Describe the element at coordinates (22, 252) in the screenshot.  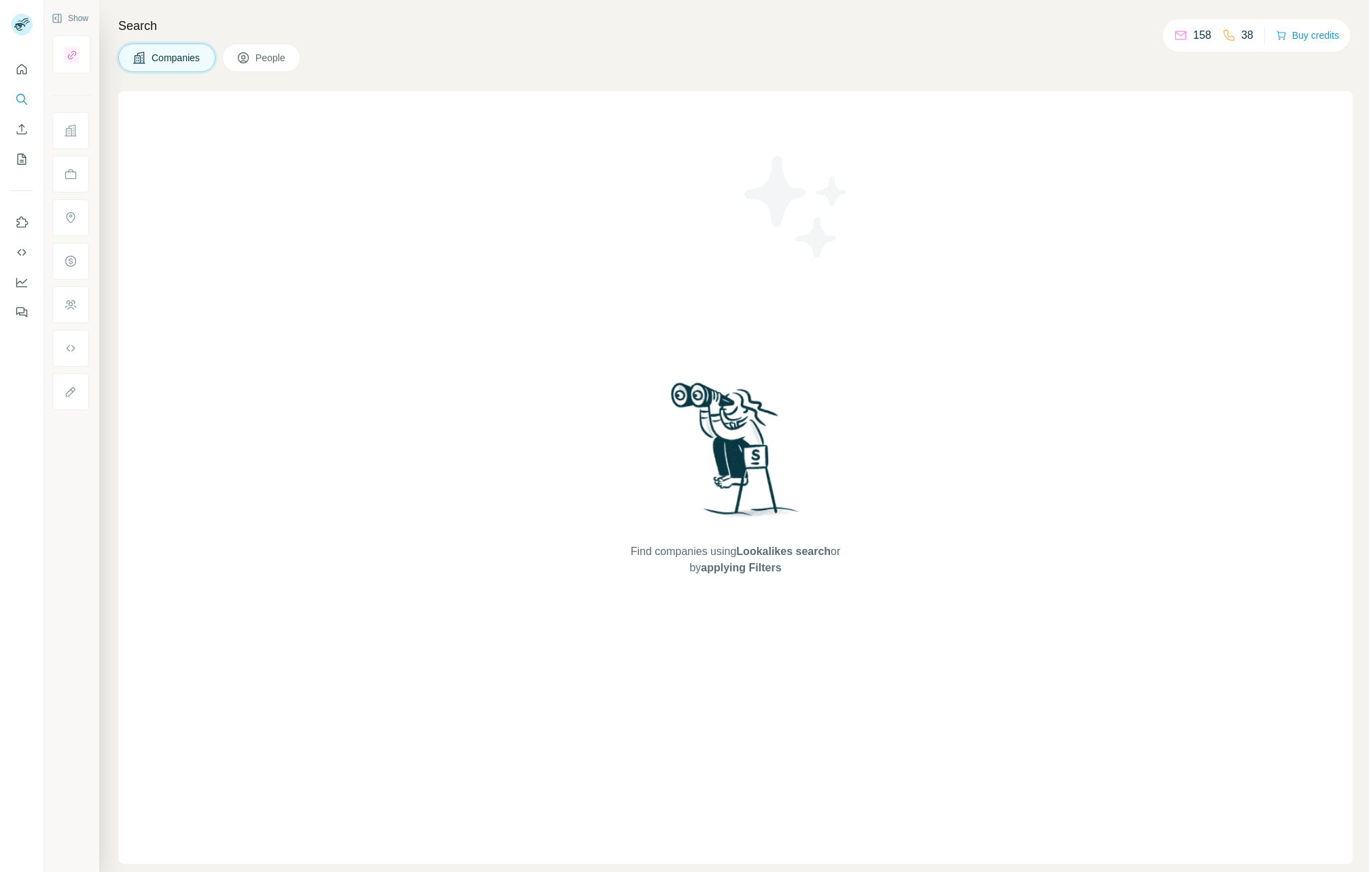
I see `button: Use Surfe API` at that location.